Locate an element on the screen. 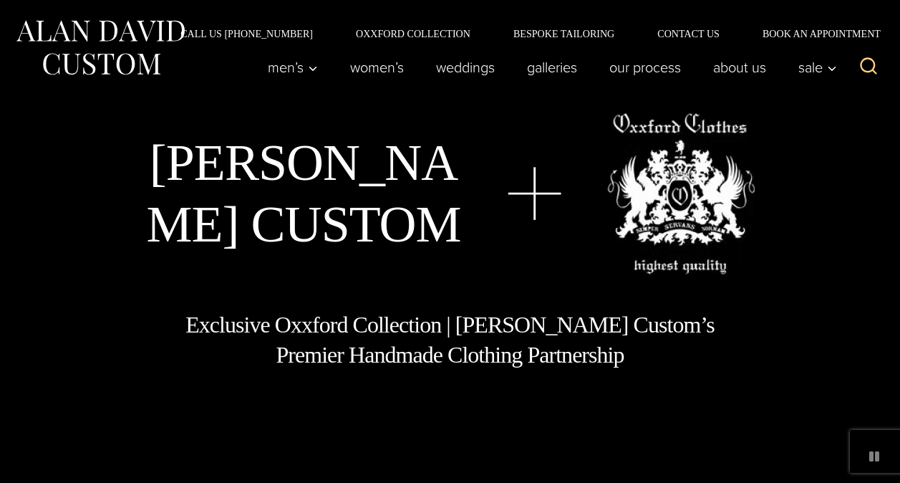  button: pause animated background image is located at coordinates (874, 456).